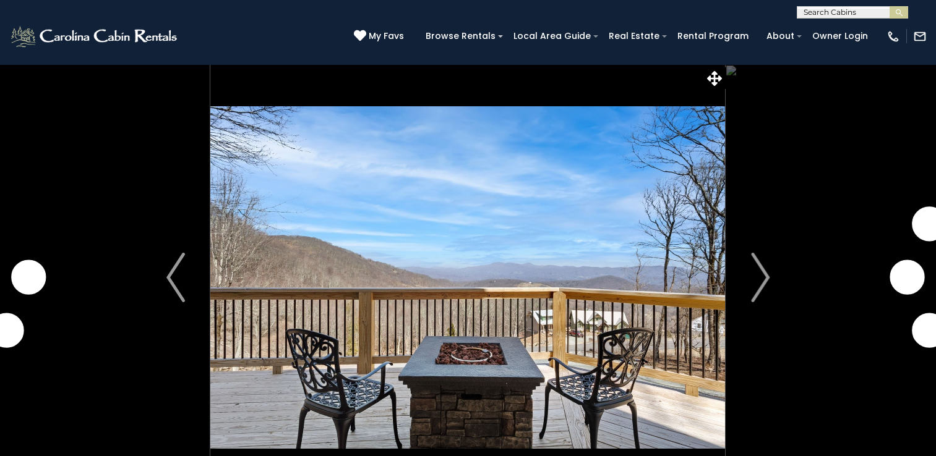 The height and width of the screenshot is (456, 936). Describe the element at coordinates (386, 36) in the screenshot. I see `span: My Favs` at that location.